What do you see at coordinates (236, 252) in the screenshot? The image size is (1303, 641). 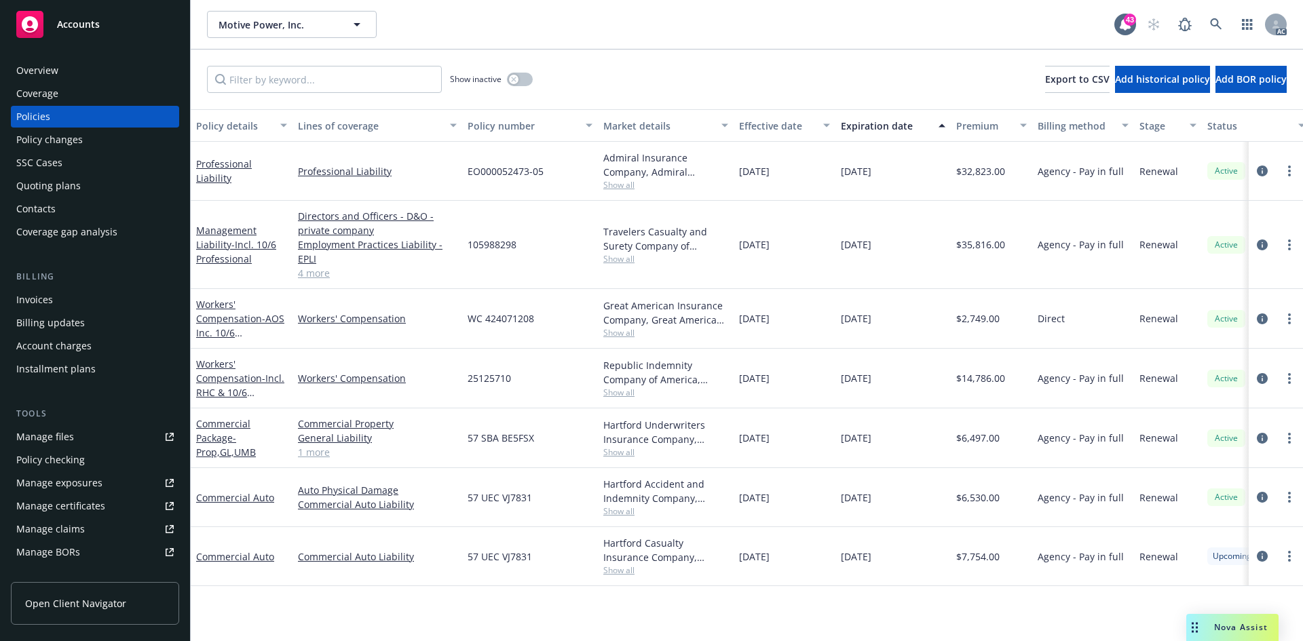 I see `span: - Incl. 10/6 Professional` at bounding box center [236, 252].